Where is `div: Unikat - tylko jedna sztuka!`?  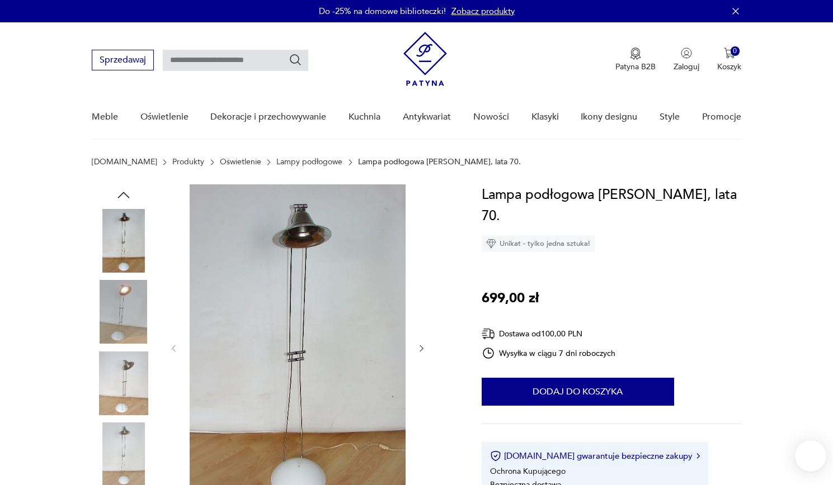 div: Unikat - tylko jedna sztuka! is located at coordinates (538, 244).